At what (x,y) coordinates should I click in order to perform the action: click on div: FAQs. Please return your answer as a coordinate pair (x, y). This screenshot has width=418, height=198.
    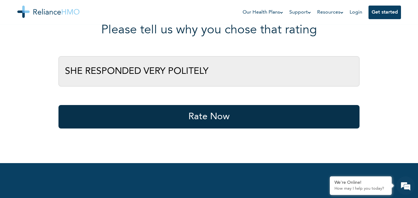
    Looking at the image, I should click on (89, 176).